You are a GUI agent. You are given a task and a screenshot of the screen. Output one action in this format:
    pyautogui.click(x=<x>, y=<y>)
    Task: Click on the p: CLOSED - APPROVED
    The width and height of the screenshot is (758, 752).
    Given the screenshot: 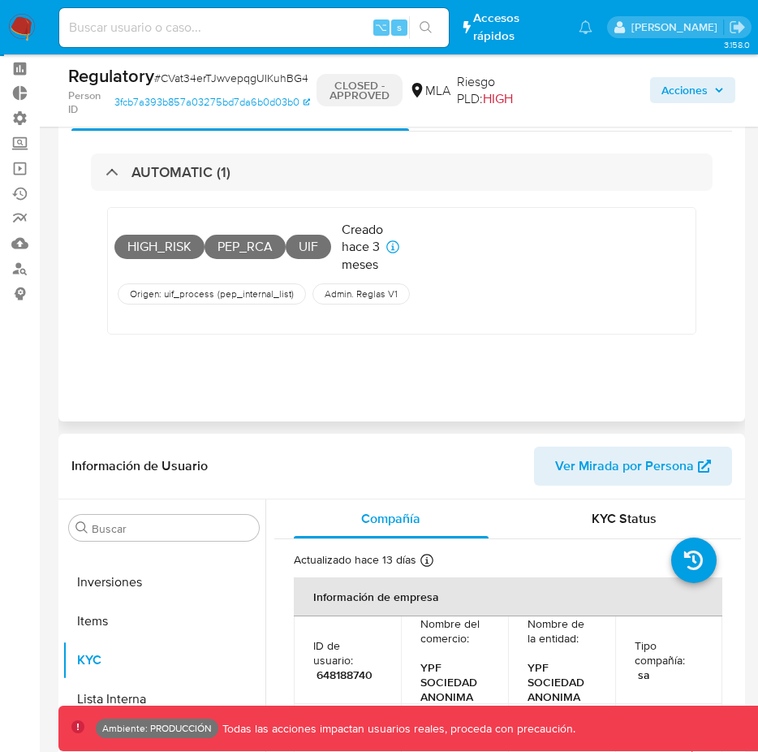 What is the action you would take?
    pyautogui.click(x=360, y=90)
    